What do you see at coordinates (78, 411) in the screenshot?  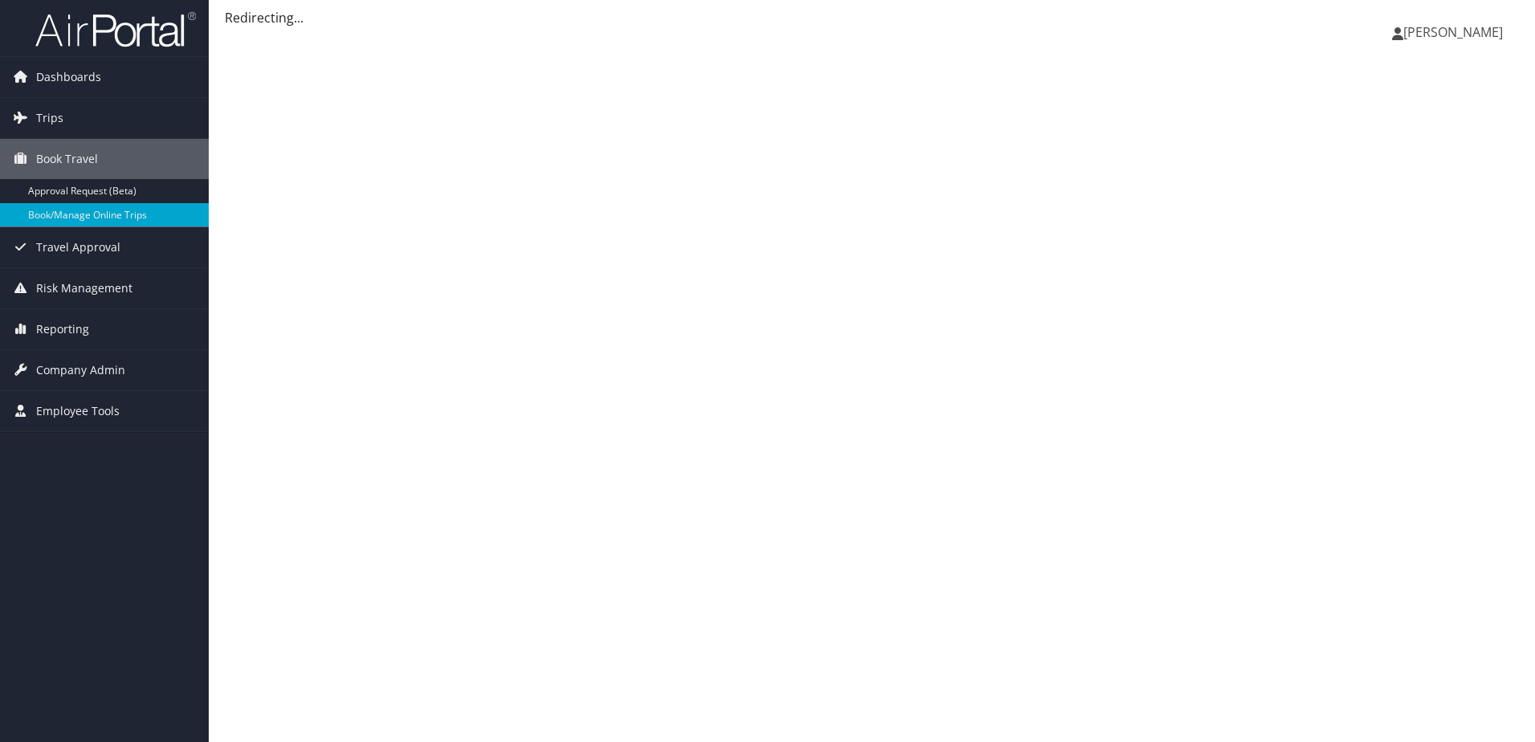 I see `span: Employee Tools` at bounding box center [78, 411].